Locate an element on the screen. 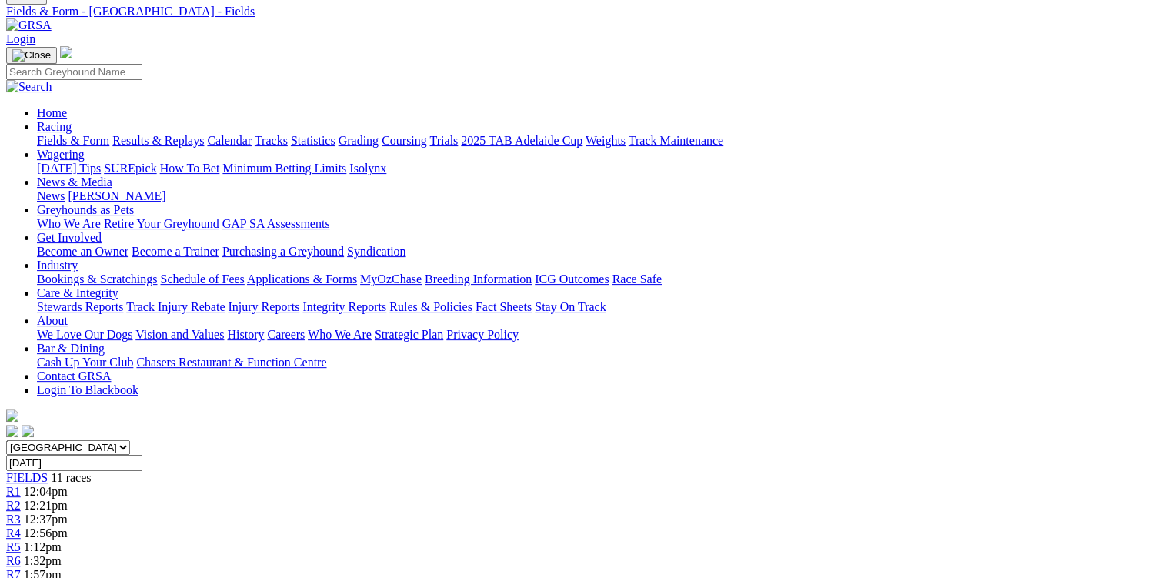 The width and height of the screenshot is (1168, 578). a: Care & Integrity is located at coordinates (78, 292).